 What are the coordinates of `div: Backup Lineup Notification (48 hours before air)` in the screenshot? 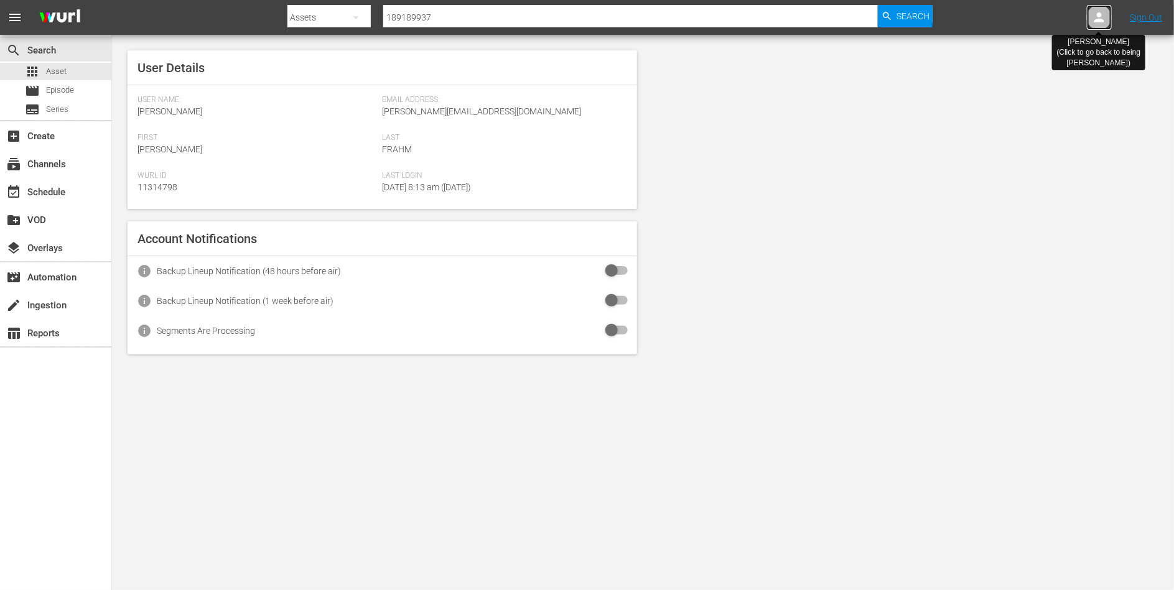 It's located at (249, 271).